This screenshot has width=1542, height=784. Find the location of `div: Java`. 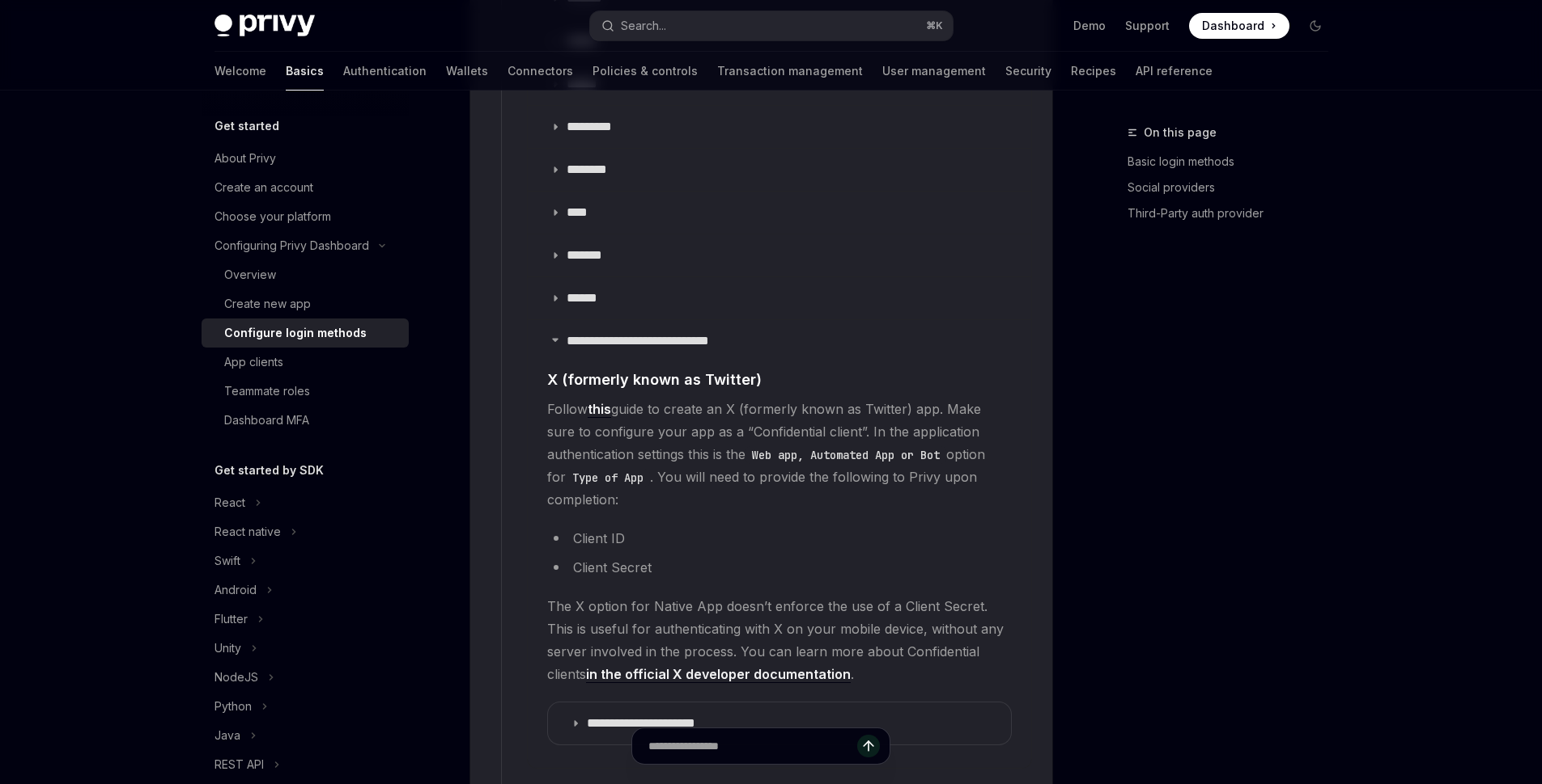

div: Java is located at coordinates (227, 736).